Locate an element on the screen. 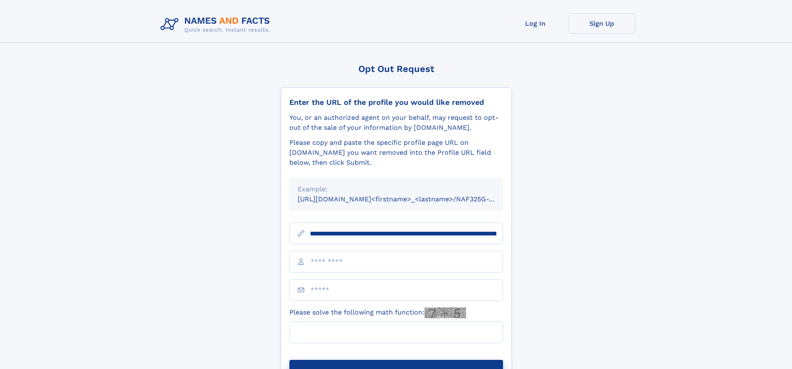 Image resolution: width=792 pixels, height=369 pixels. img: Logo Names and Facts is located at coordinates (217, 25).